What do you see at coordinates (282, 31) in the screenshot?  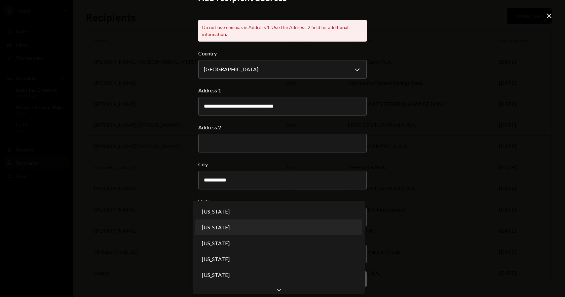 I see `div: Do not use commas in Address 1. Use the Address 2 field for additional information.` at bounding box center [282, 31].